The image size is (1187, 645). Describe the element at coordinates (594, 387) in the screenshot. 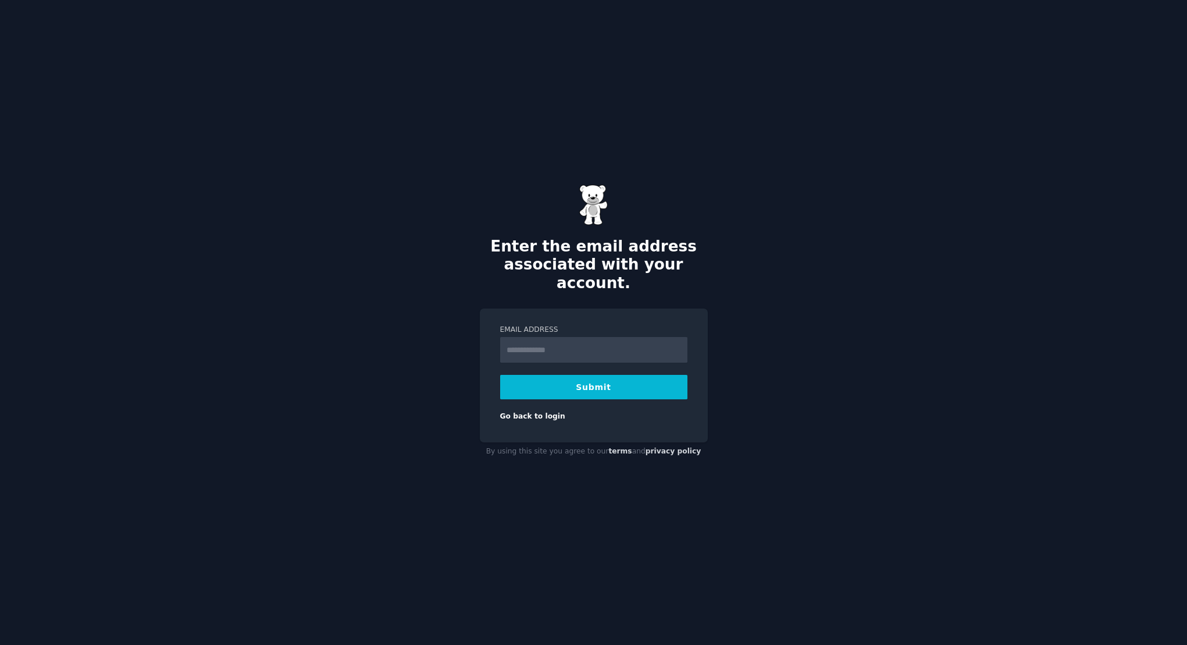

I see `button: Submit` at that location.